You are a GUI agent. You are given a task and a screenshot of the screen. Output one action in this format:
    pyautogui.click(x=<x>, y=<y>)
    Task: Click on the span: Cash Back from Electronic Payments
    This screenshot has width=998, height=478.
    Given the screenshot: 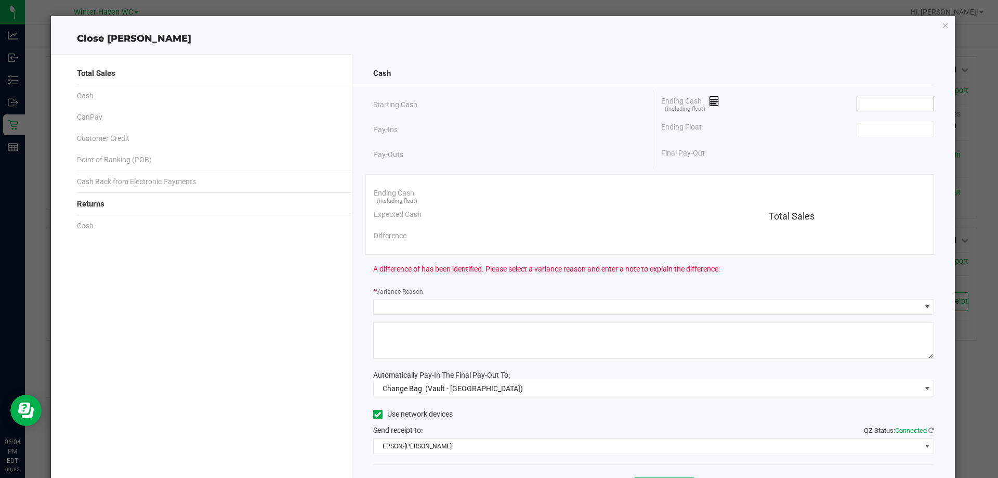 What is the action you would take?
    pyautogui.click(x=136, y=181)
    